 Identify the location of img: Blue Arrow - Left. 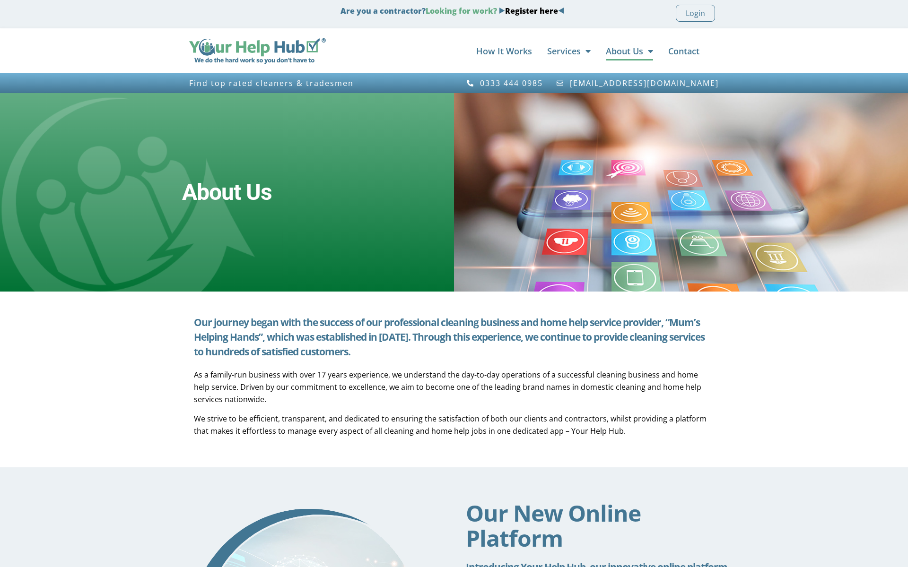
(561, 10).